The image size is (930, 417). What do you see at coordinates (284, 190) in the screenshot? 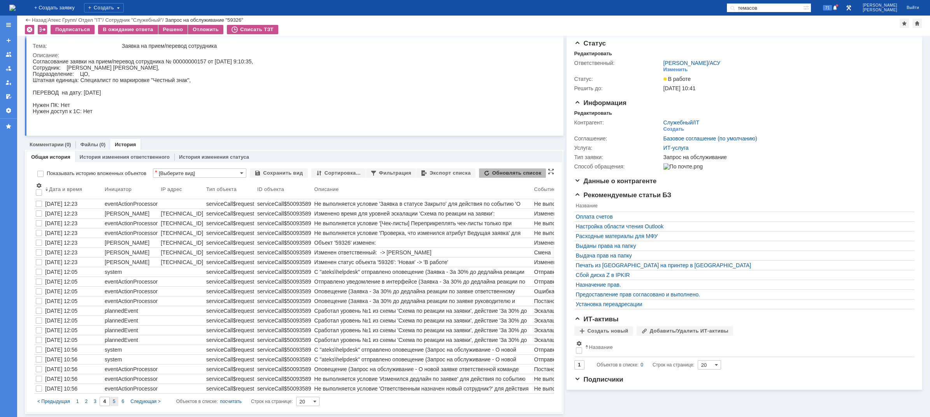
I see `th: ID объекта` at bounding box center [284, 190].